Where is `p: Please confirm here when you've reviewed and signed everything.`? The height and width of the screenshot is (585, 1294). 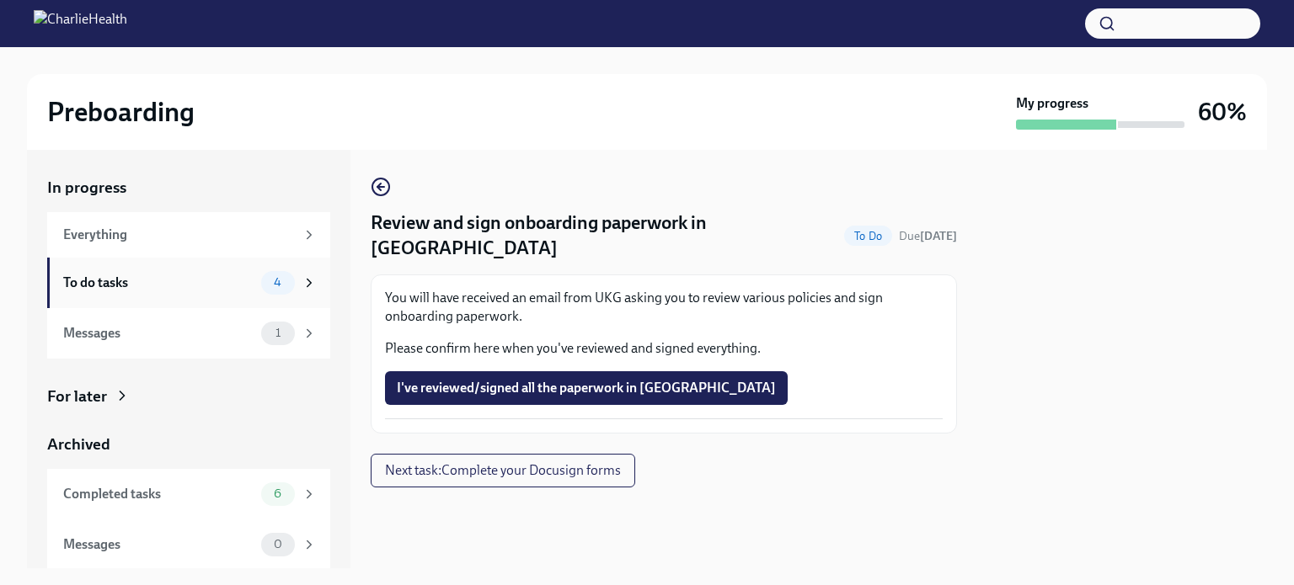
p: Please confirm here when you've reviewed and signed everything. is located at coordinates (664, 349).